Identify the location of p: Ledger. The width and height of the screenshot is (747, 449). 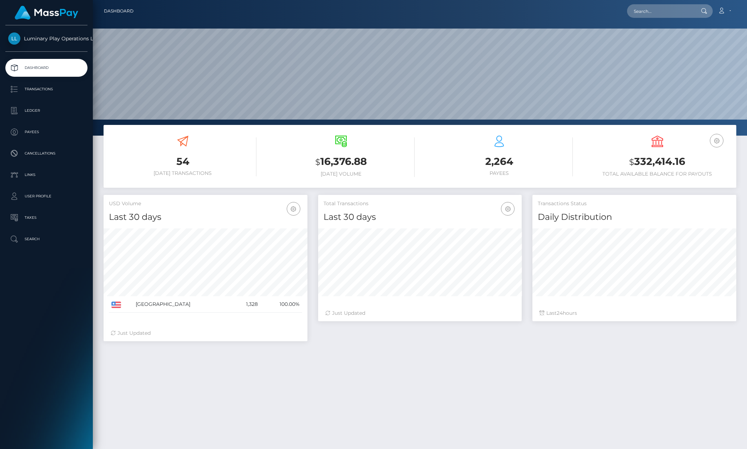
(46, 111).